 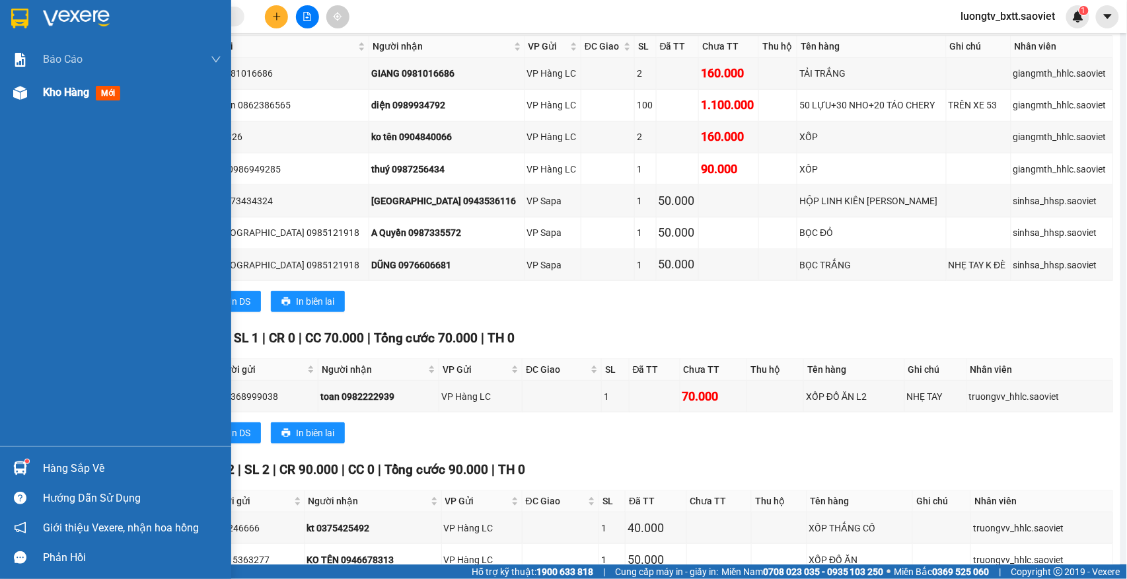 I want to click on button: printerIn biên lai, so click(x=308, y=433).